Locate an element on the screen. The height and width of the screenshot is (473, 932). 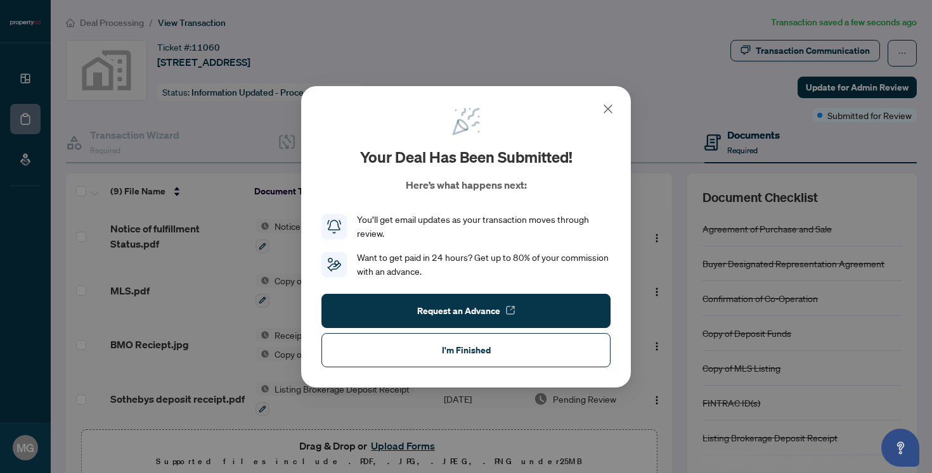
h2: Your deal has been submitted! is located at coordinates (466, 157).